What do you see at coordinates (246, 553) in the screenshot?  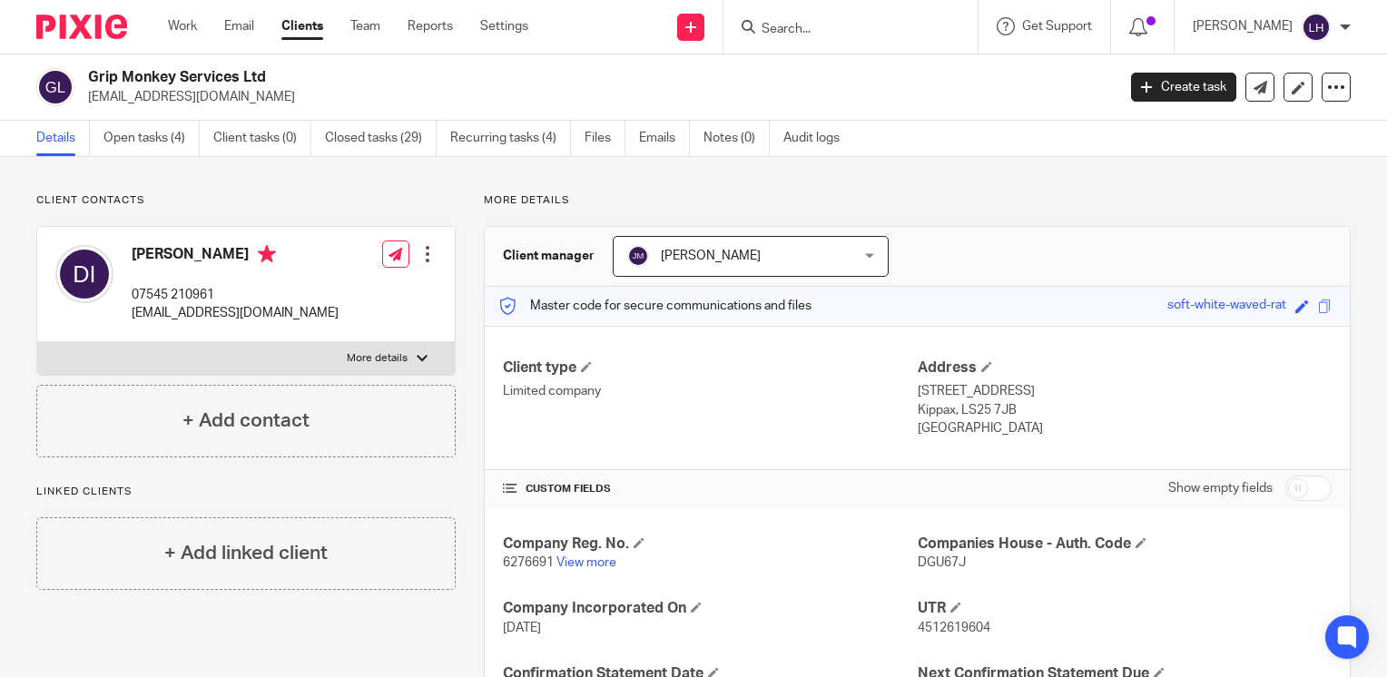 I see `h4: + Add linked client` at bounding box center [246, 553].